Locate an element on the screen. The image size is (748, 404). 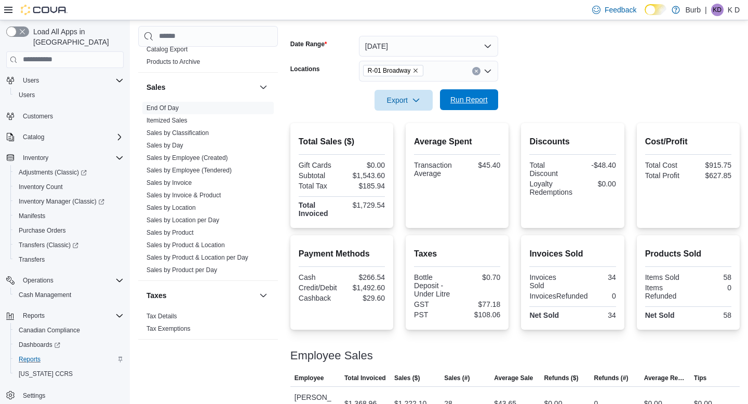
input: Dark Mode is located at coordinates (655, 9).